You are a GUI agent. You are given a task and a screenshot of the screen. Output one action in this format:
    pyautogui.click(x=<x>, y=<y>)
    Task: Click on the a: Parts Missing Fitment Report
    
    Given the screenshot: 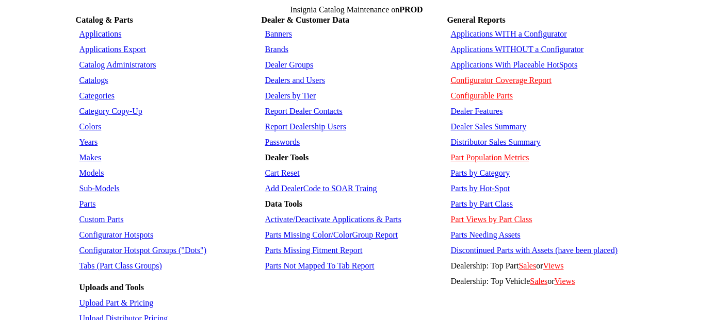 What is the action you would take?
    pyautogui.click(x=314, y=250)
    